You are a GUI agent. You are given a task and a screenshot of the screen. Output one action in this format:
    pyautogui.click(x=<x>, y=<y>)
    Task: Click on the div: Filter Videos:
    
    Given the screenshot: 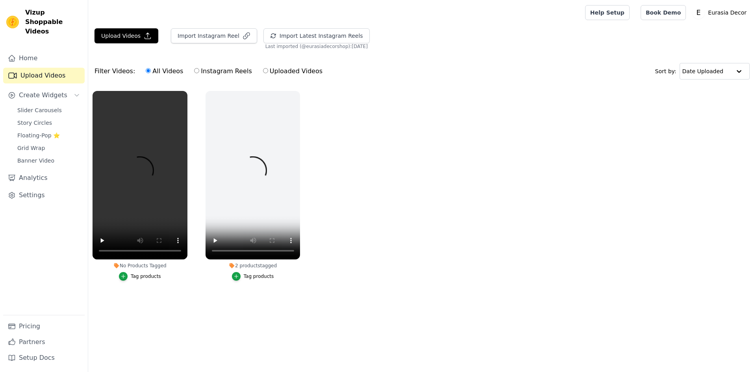 What is the action you would take?
    pyautogui.click(x=211, y=71)
    